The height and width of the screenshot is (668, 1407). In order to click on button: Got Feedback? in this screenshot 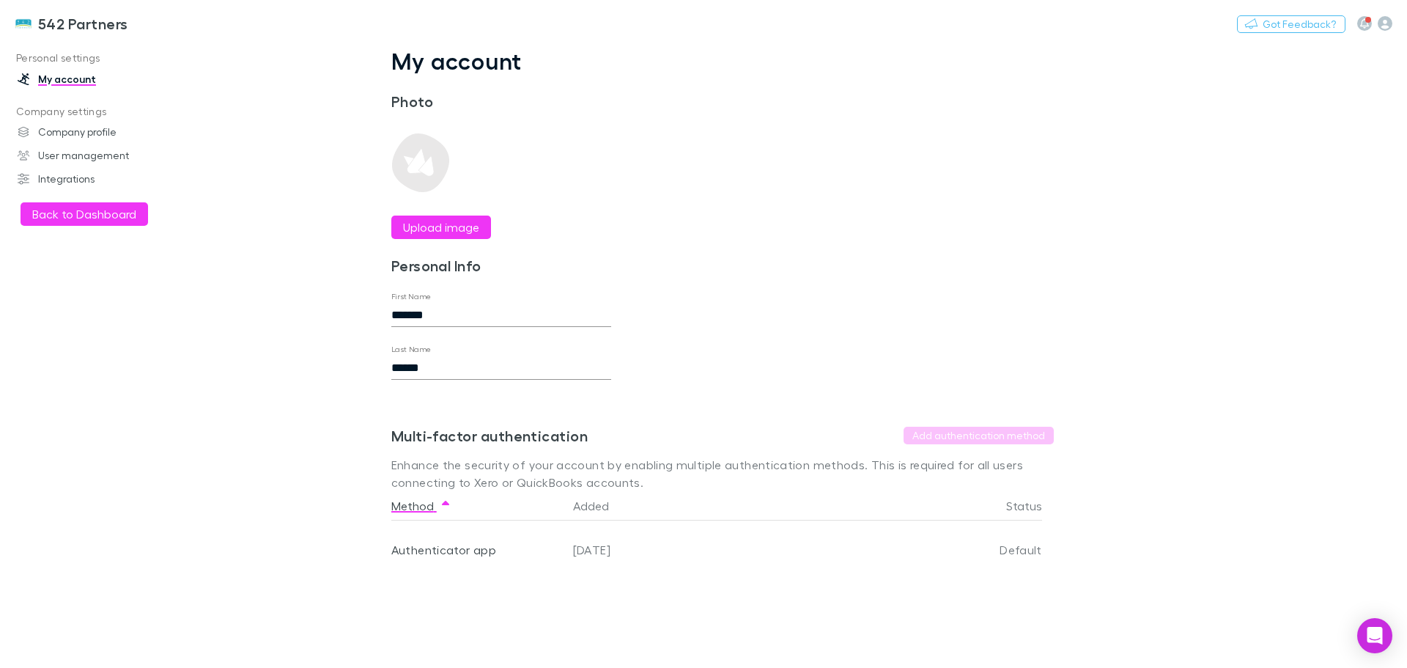, I will do `click(1292, 24)`.